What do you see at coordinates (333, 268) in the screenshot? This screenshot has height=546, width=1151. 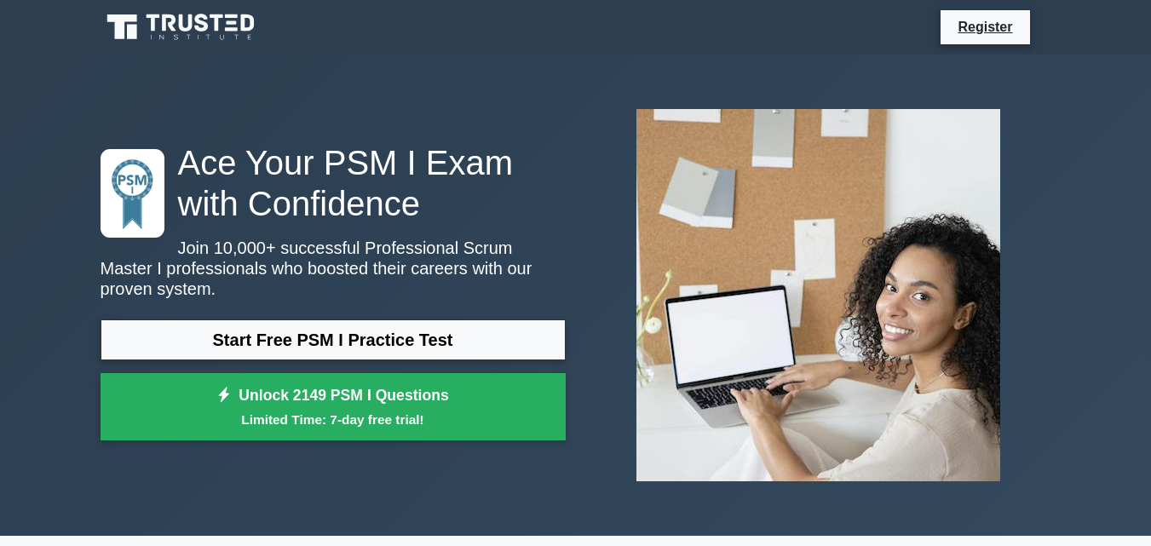 I see `p: Join 10,000+ successful Professional Scrum Master I professionals who boosted their careers with ...` at bounding box center [333, 268].